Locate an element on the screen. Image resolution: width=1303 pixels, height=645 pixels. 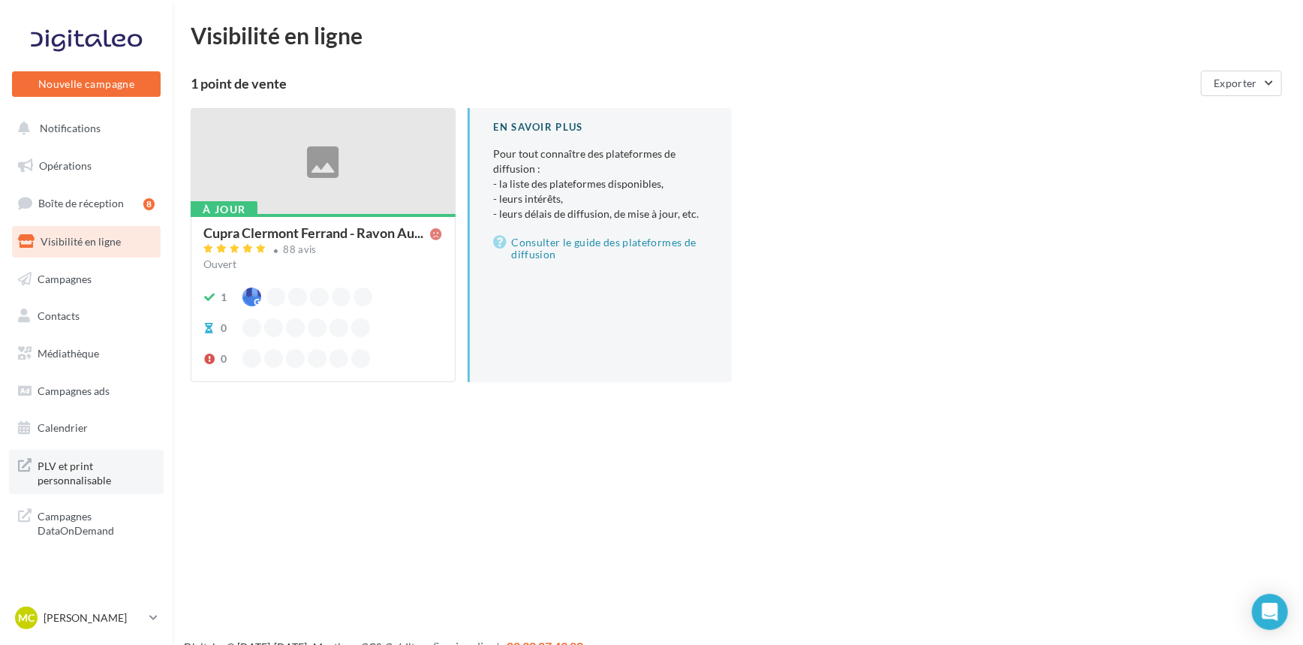
span: Calendrier is located at coordinates (62, 427).